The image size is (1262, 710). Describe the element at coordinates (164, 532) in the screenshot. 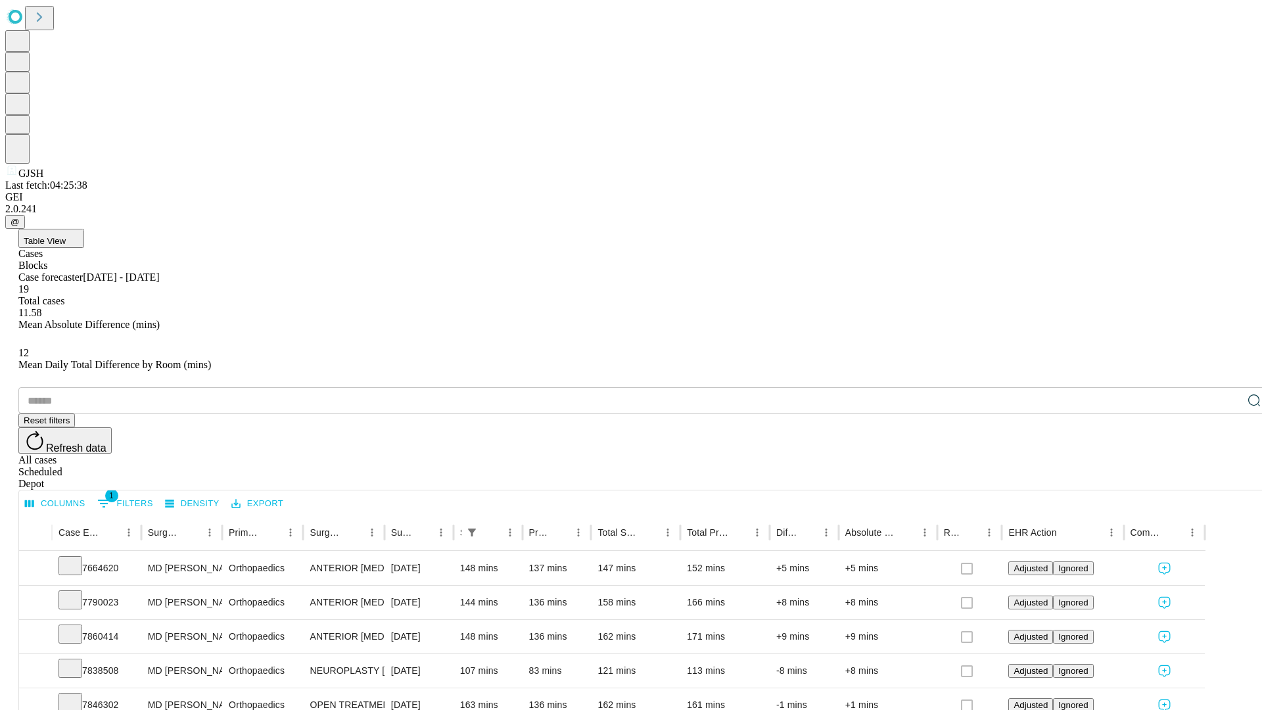

I see `div: Surgeon Name` at that location.